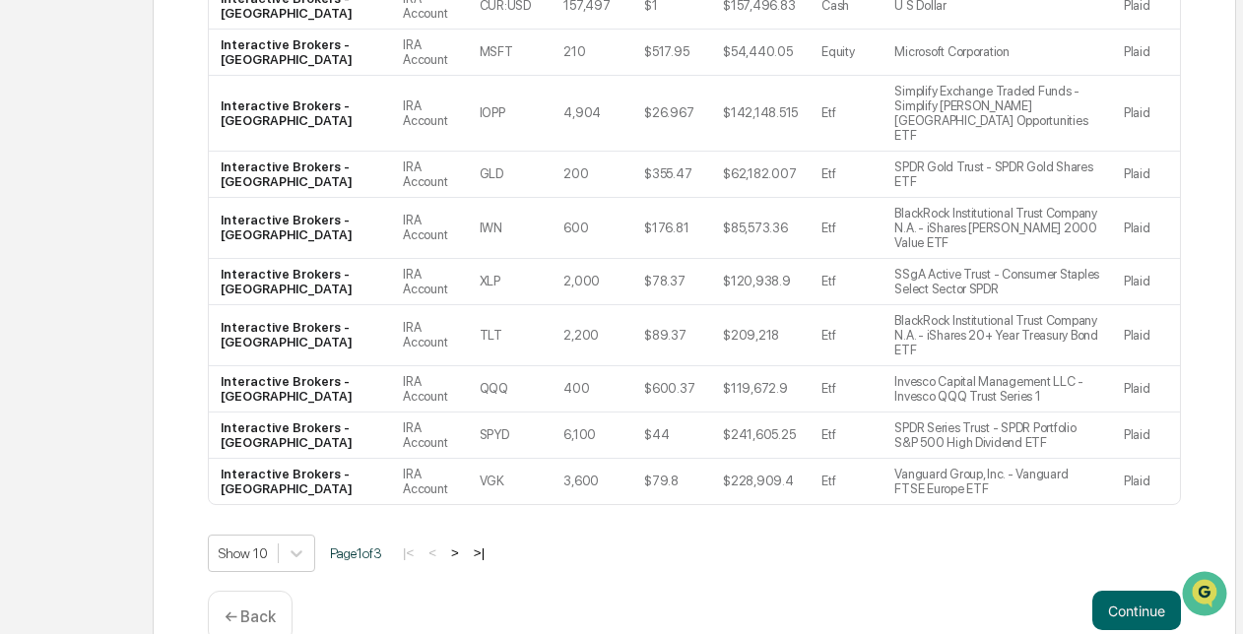 This screenshot has width=1243, height=634. Describe the element at coordinates (760, 336) in the screenshot. I see `td: $209,218` at that location.